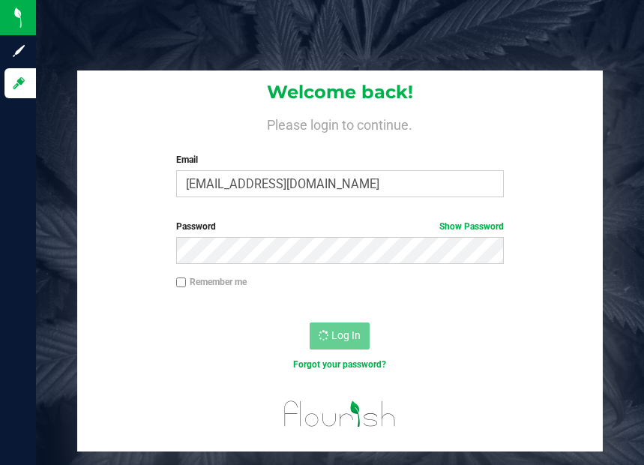 The width and height of the screenshot is (644, 465). What do you see at coordinates (19, 51) in the screenshot?
I see `inline-svg: Sign up` at bounding box center [19, 51].